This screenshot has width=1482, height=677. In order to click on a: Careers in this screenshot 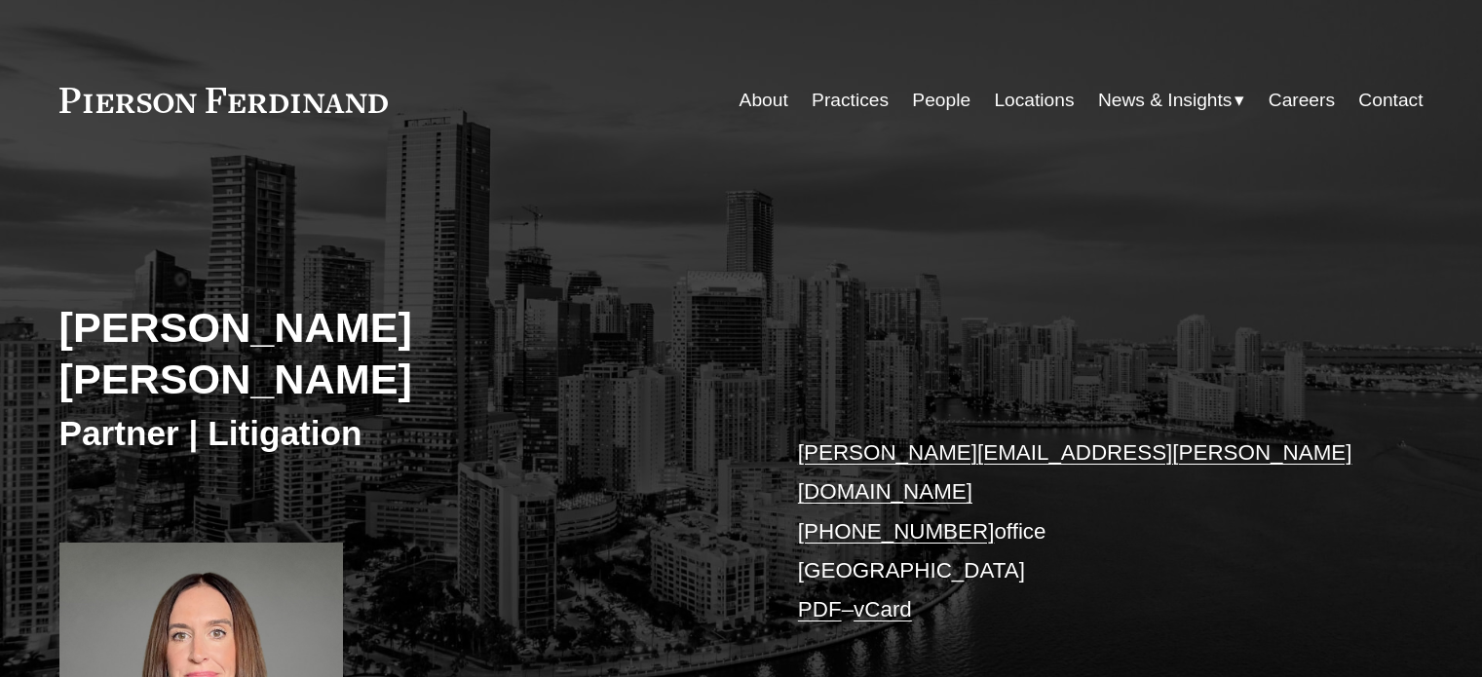, I will do `click(1302, 100)`.